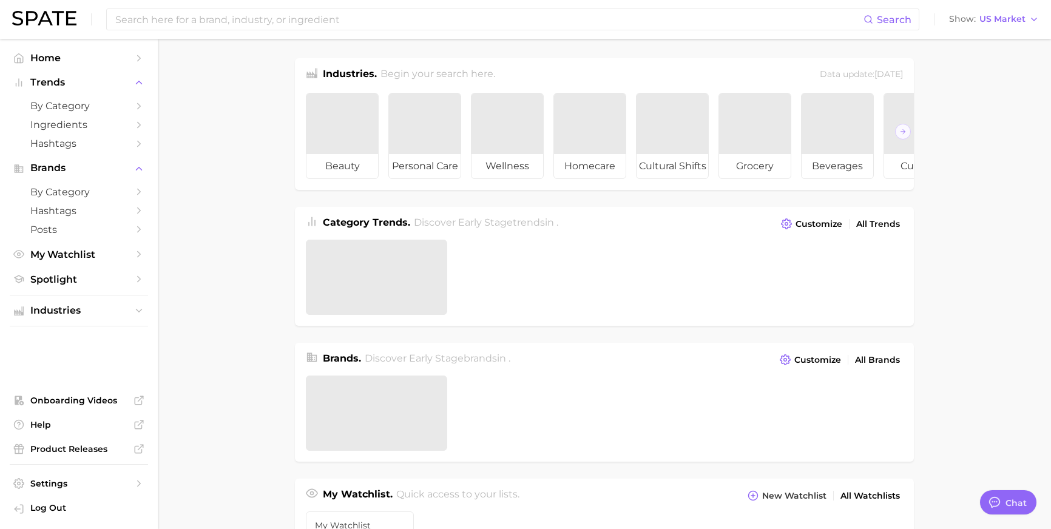  What do you see at coordinates (79, 509) in the screenshot?
I see `a: Log out. Currently logged in with e-mail doyeon@spate.nyc.` at bounding box center [79, 509].